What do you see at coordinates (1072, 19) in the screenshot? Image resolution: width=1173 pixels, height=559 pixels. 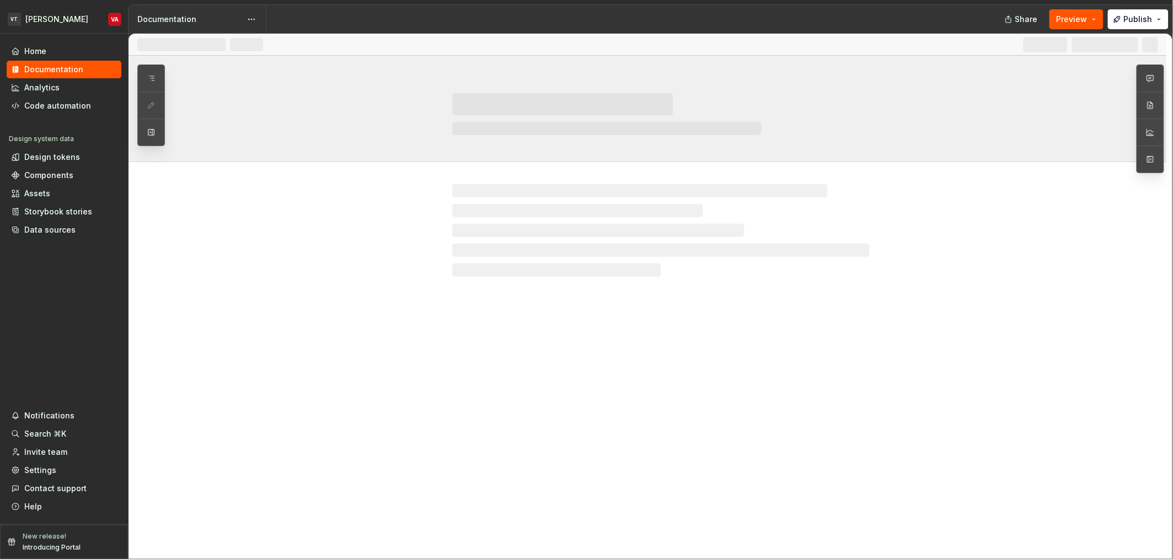 I see `span: Preview` at bounding box center [1072, 19].